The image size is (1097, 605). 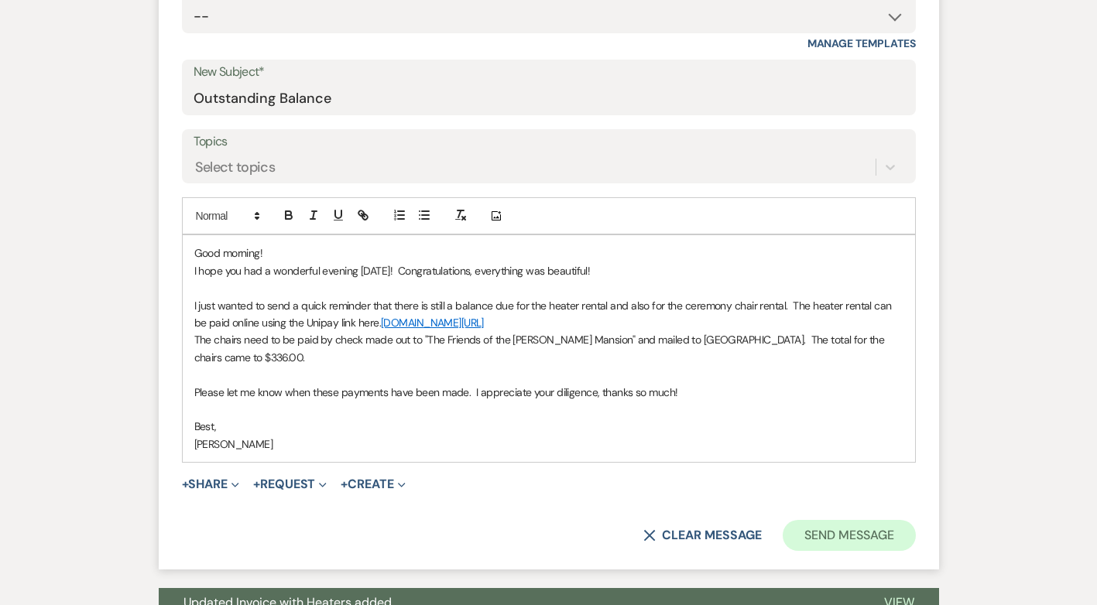 I want to click on button: Request, so click(x=290, y=485).